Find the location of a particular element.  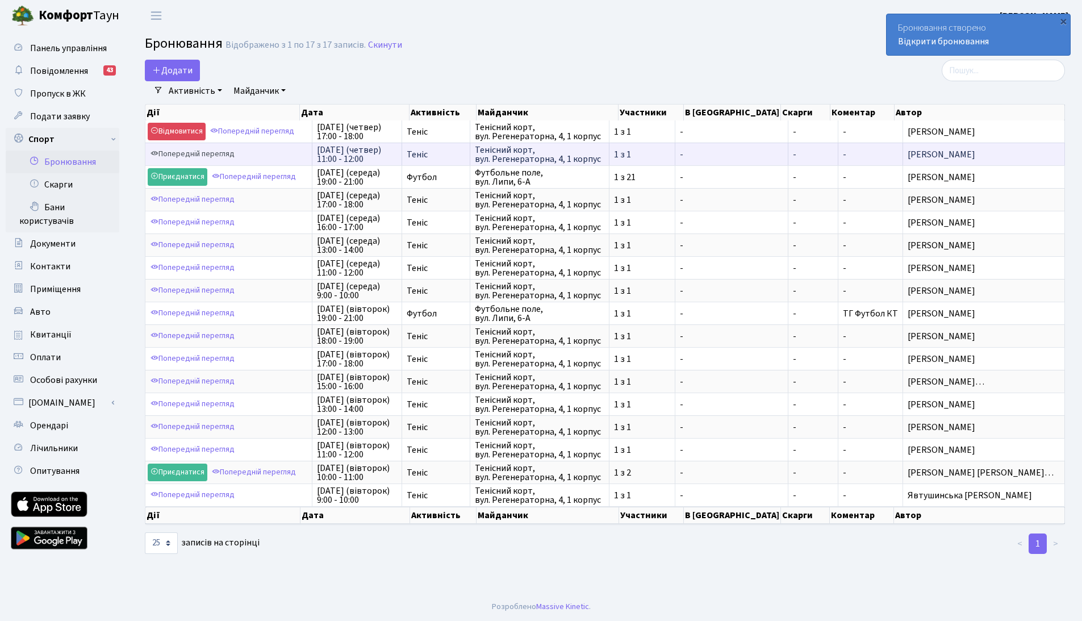

a: Панель управління is located at coordinates (62, 48).